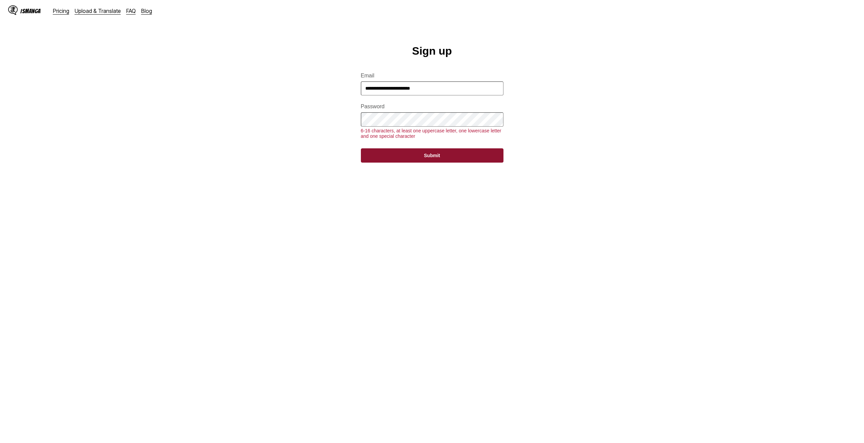  Describe the element at coordinates (432, 107) in the screenshot. I see `label: Password` at that location.